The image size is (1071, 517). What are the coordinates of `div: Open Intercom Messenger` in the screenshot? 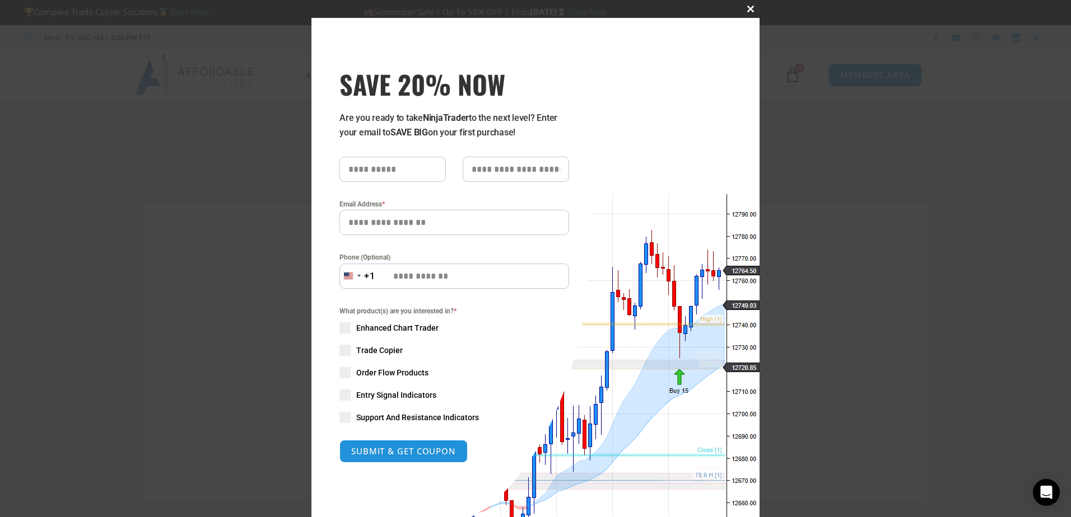 It's located at (1046, 493).